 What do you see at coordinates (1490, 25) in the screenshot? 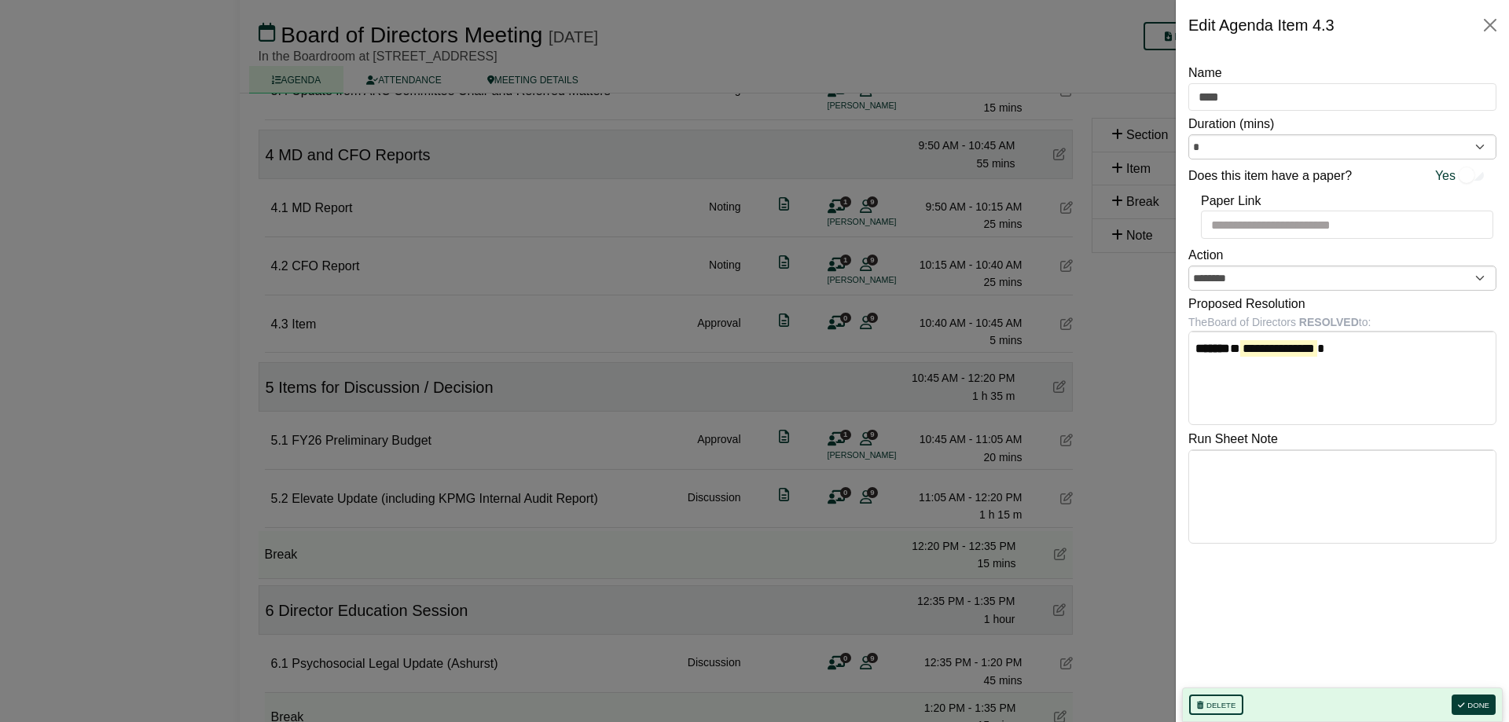
I see `button: Close` at bounding box center [1490, 25].